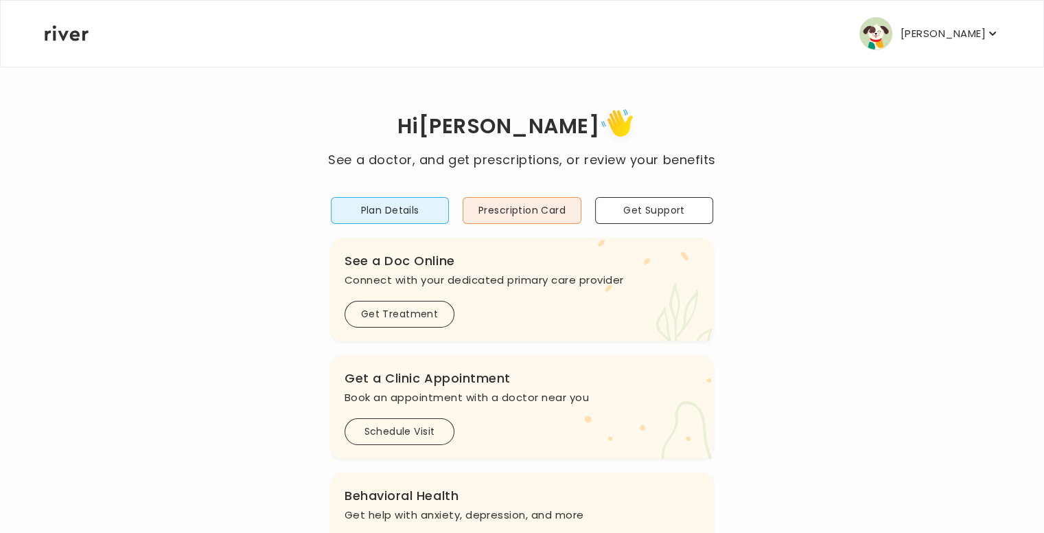 The width and height of the screenshot is (1044, 533). Describe the element at coordinates (399, 431) in the screenshot. I see `button: Schedule Visit` at that location.